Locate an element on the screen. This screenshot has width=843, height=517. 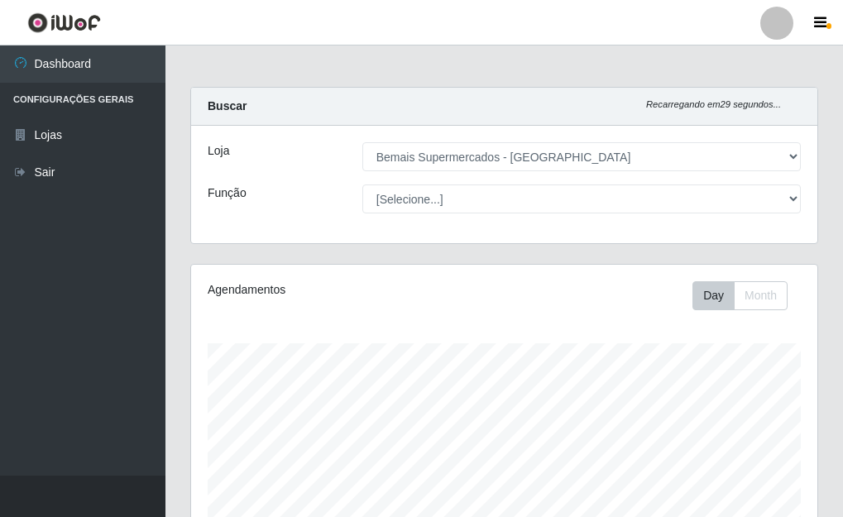
button: Month is located at coordinates (760, 295).